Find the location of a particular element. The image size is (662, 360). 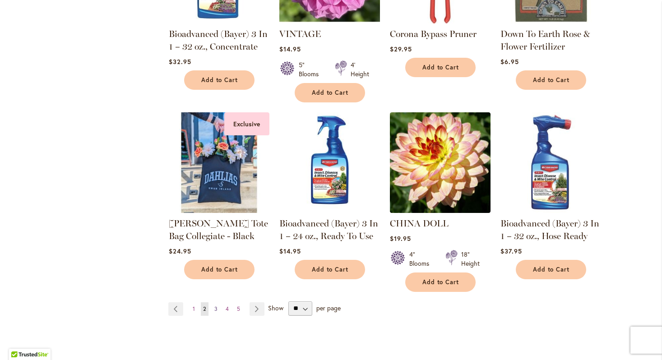

div: Exclusive is located at coordinates (247, 124).